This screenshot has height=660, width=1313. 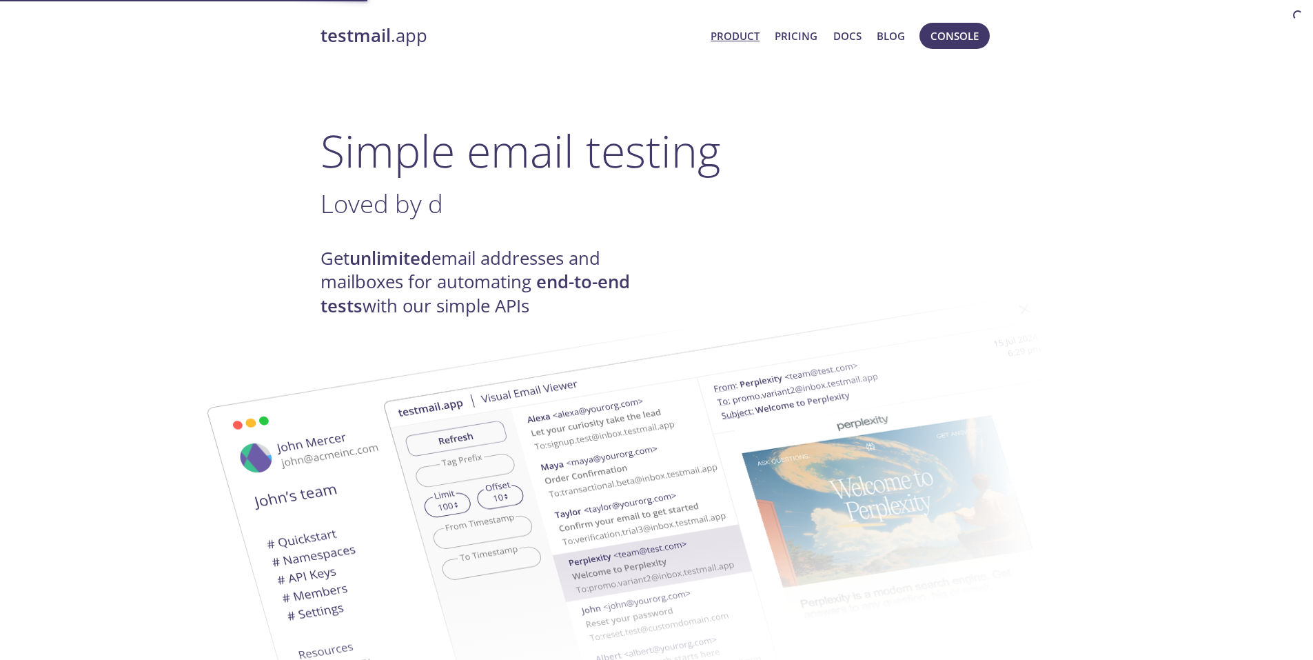 I want to click on a: Product, so click(x=735, y=36).